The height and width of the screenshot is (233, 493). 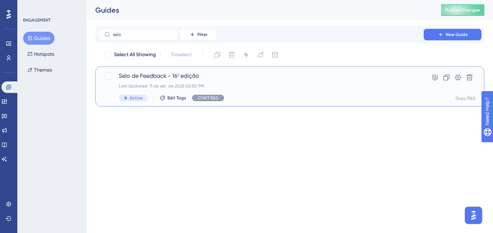 I want to click on input: Search, so click(x=142, y=35).